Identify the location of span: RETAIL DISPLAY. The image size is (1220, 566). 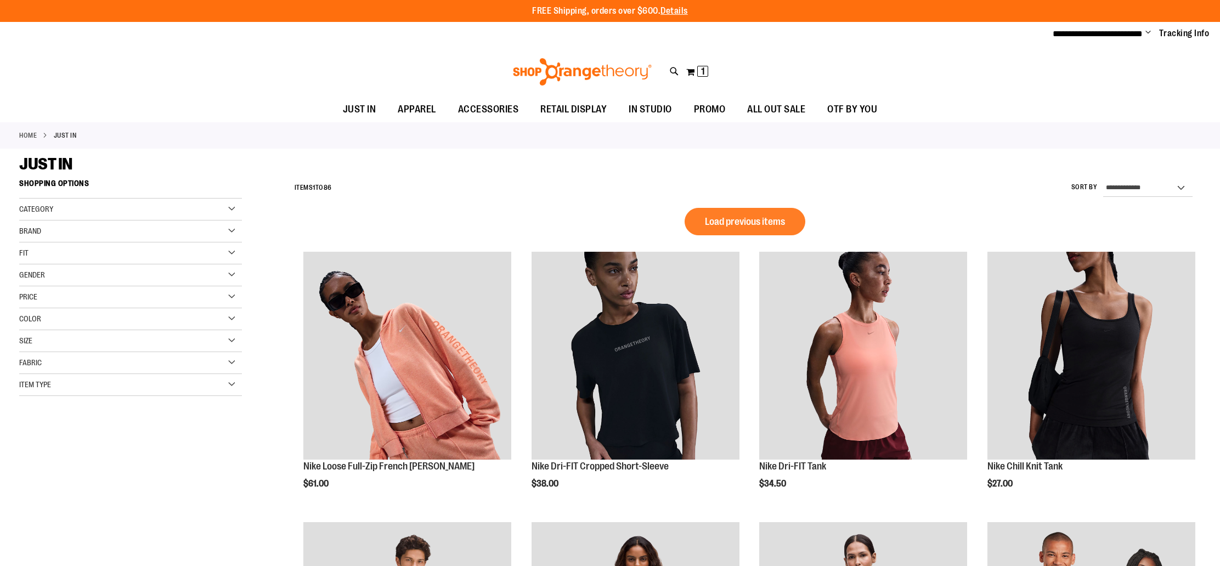
(573, 109).